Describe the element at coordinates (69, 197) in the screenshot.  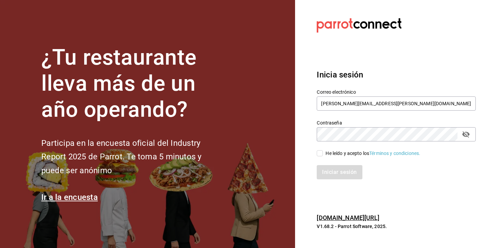
I see `a: Ir a la encuesta` at that location.